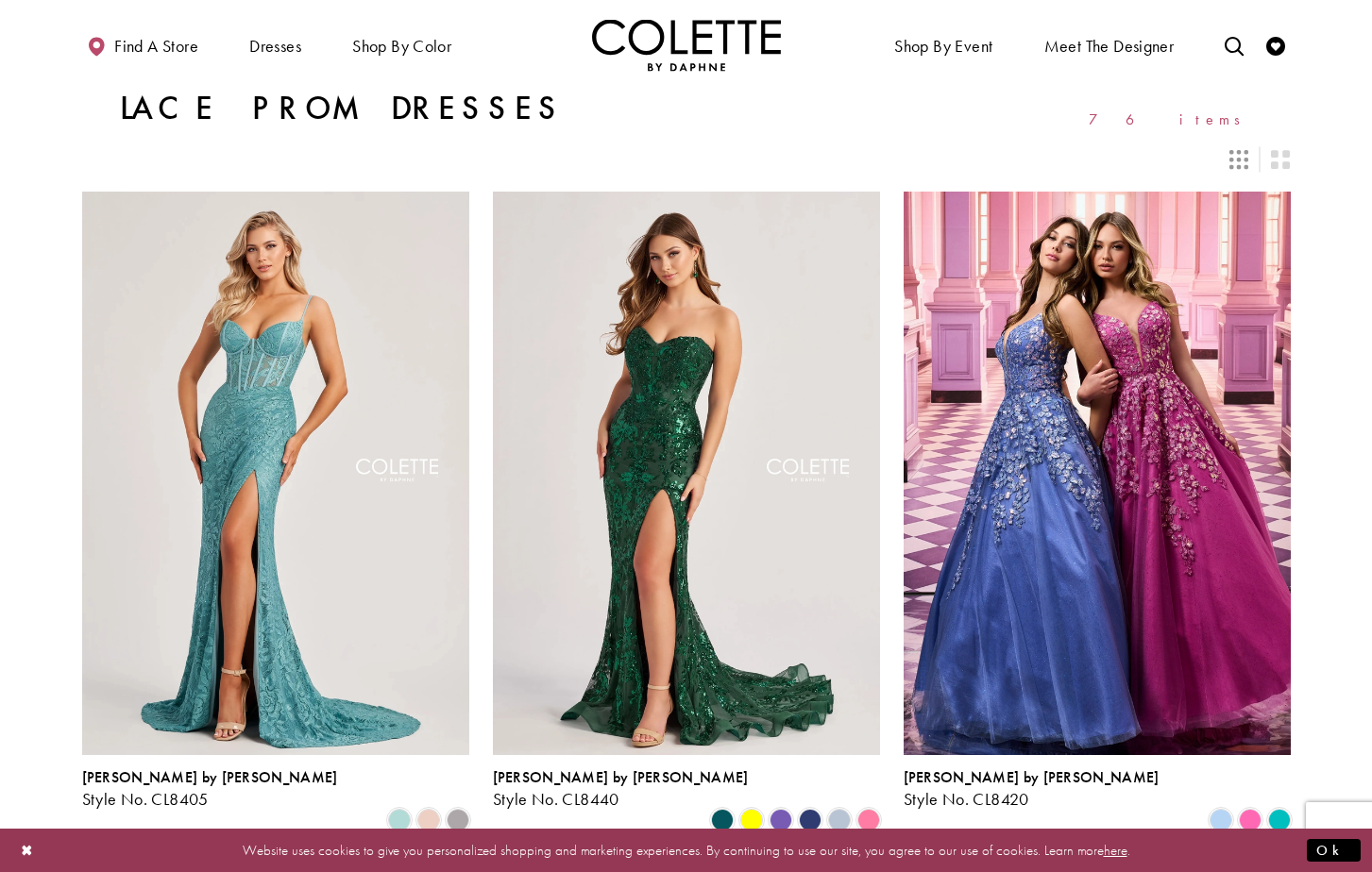 The width and height of the screenshot is (1372, 872). What do you see at coordinates (556, 799) in the screenshot?
I see `span: Style No. CL8440` at bounding box center [556, 799].